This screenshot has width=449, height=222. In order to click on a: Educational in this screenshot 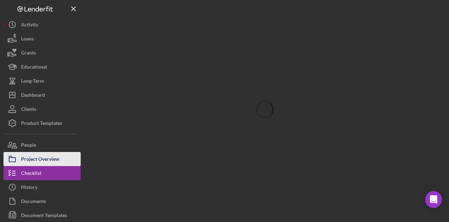, I will do `click(42, 67)`.